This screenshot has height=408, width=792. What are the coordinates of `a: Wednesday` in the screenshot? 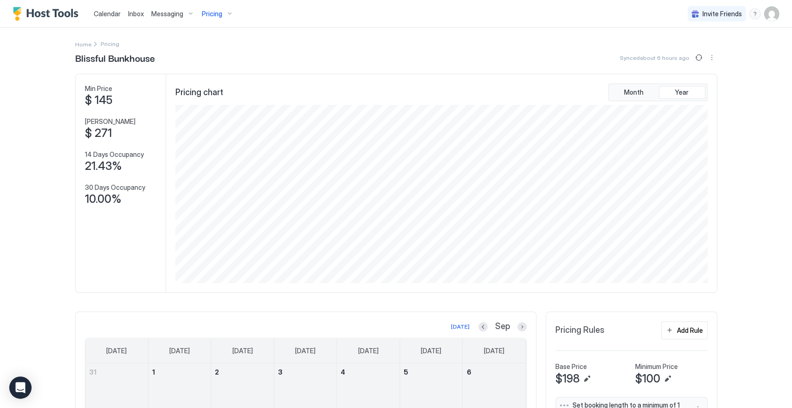 It's located at (305, 351).